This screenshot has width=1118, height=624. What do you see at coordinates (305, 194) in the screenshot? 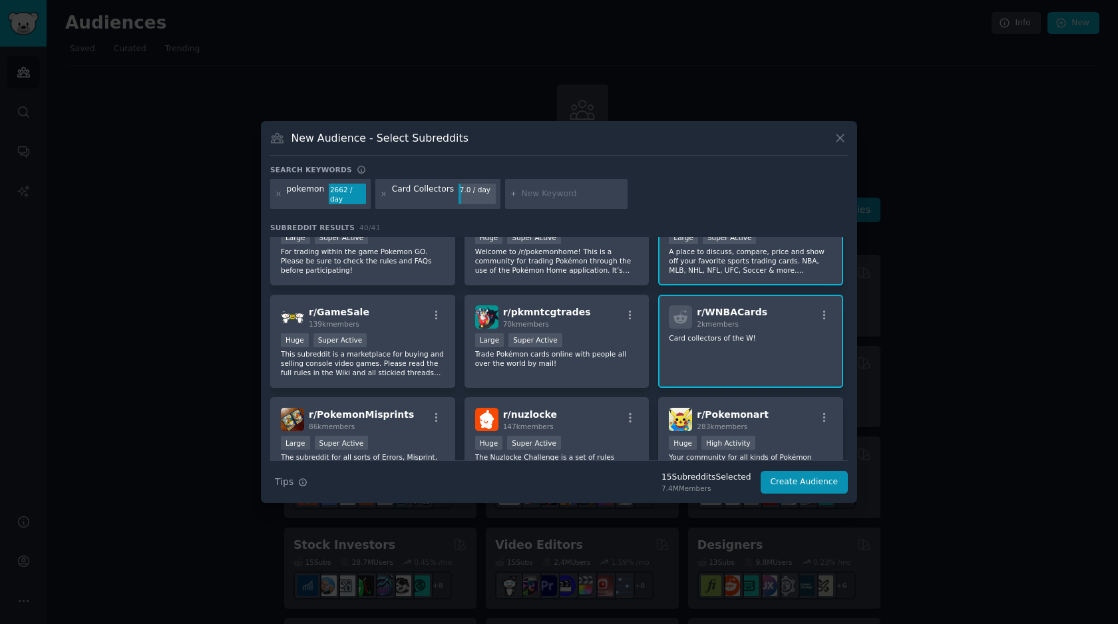
I see `div: pokemon` at bounding box center [305, 194].